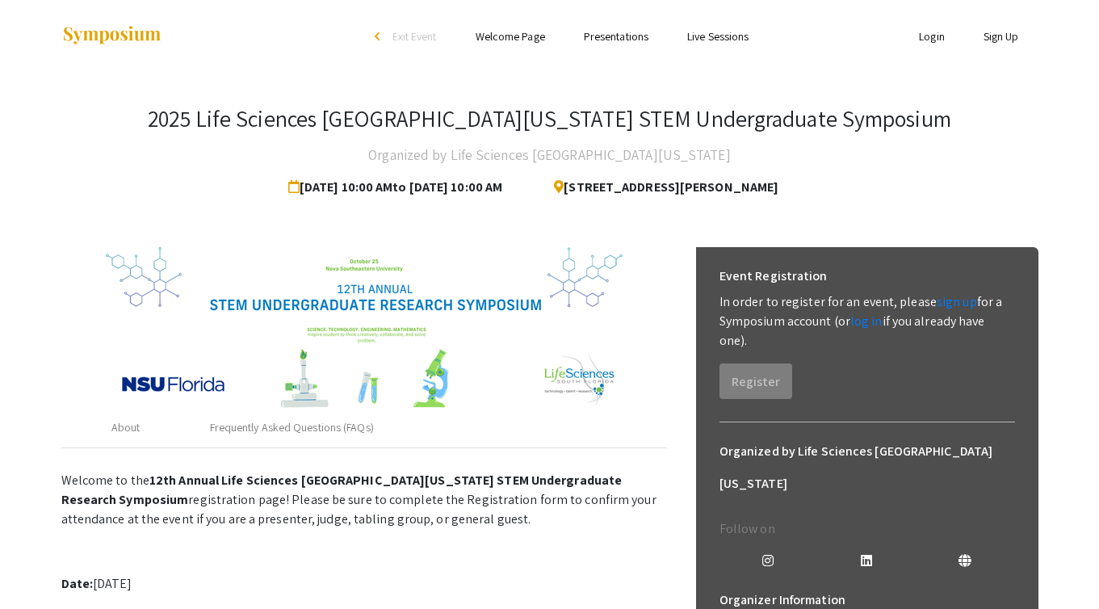  Describe the element at coordinates (931, 36) in the screenshot. I see `a: Login` at that location.